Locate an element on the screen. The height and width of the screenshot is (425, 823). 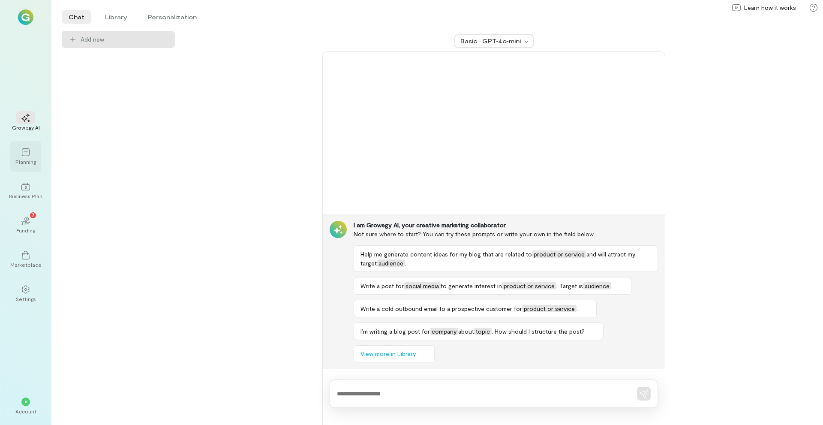
span: 7 is located at coordinates (33, 215).